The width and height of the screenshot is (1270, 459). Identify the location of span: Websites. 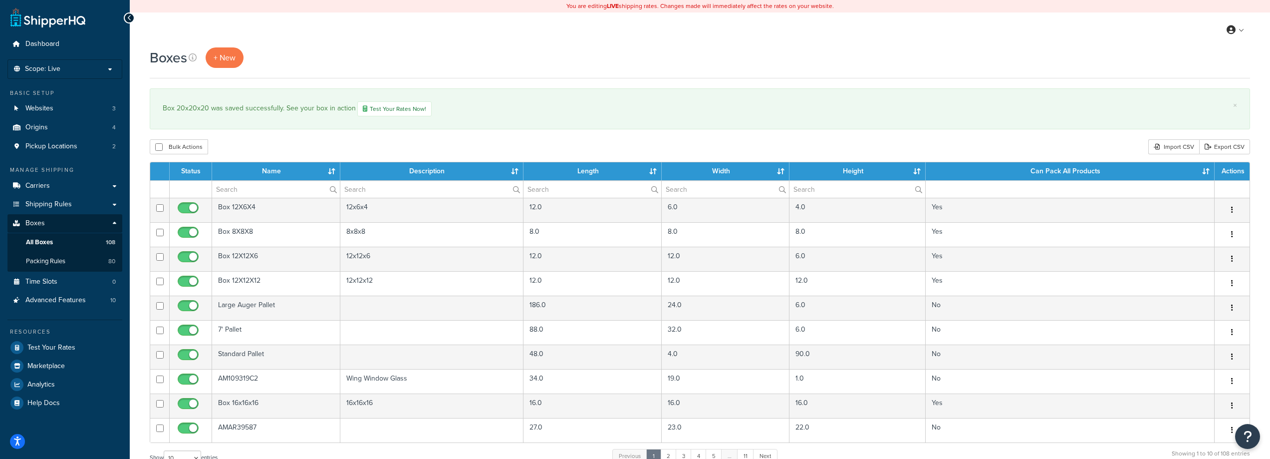
(39, 108).